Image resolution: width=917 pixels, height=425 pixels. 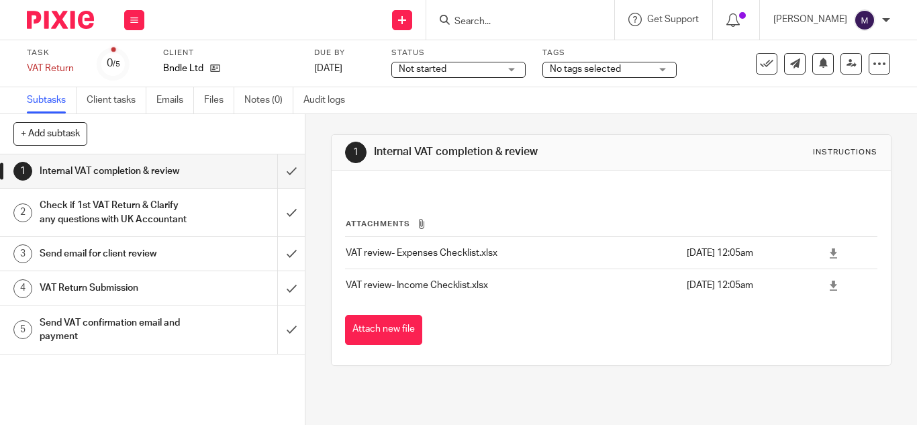 I want to click on div: VAT Return, so click(x=54, y=68).